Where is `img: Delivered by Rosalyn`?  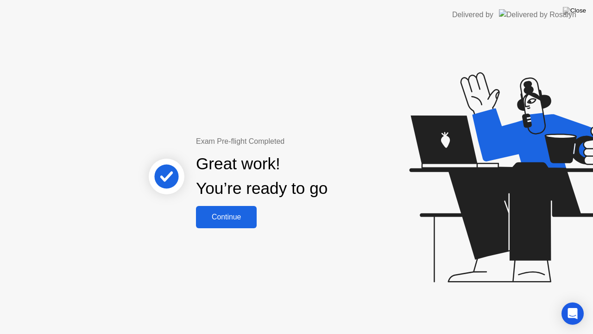
img: Delivered by Rosalyn is located at coordinates (538, 14).